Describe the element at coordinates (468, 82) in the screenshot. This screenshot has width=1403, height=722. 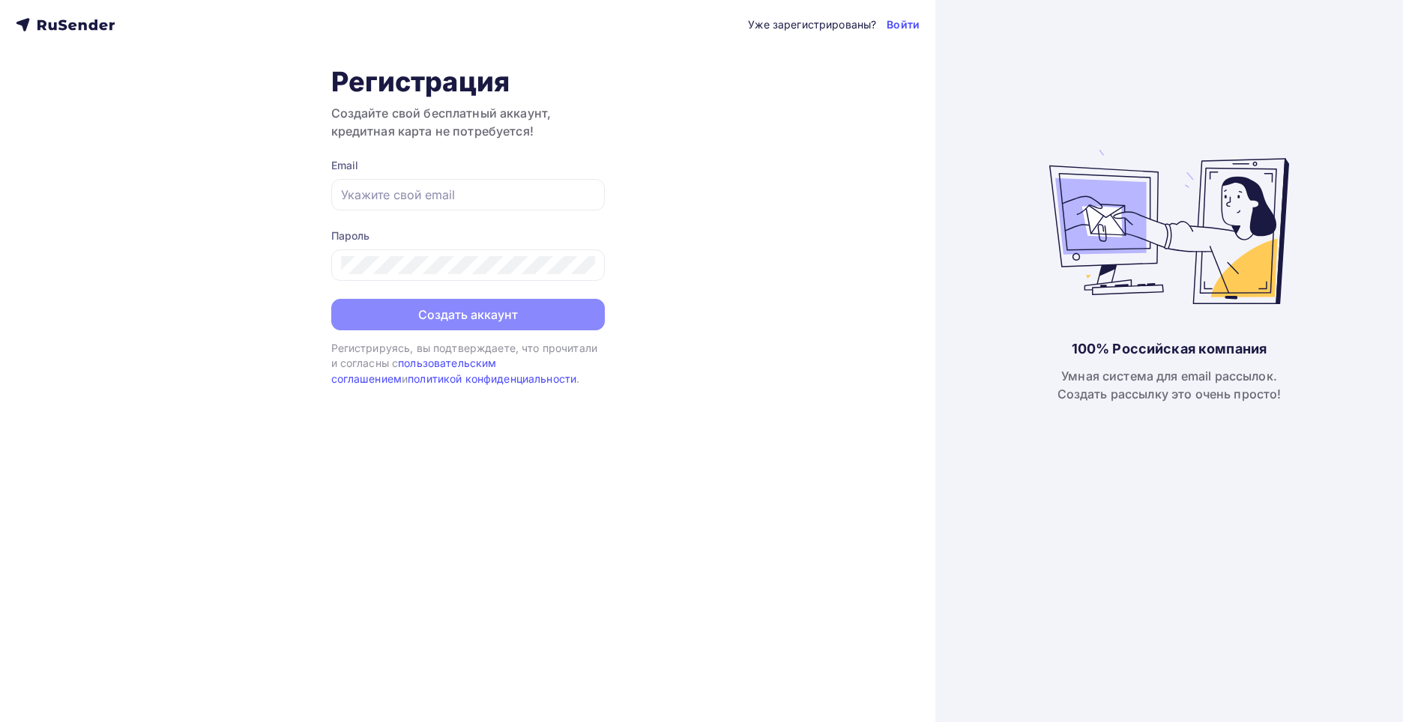
I see `h1: Регистрация` at that location.